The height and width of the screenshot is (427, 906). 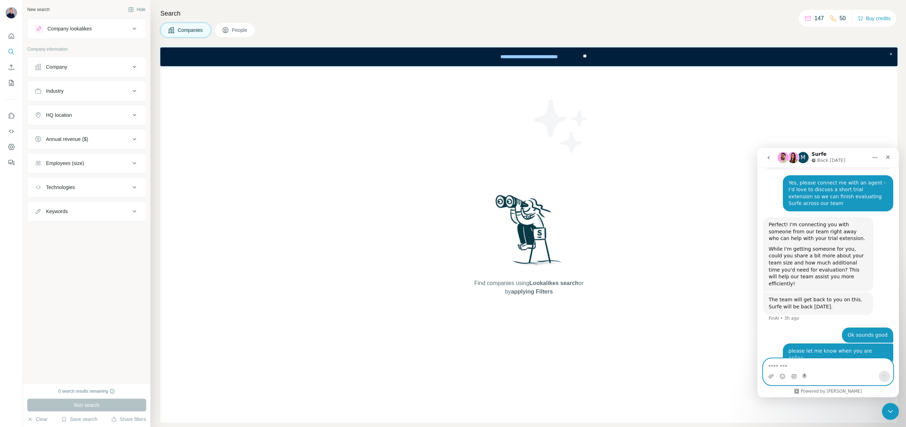 What do you see at coordinates (127, 228) in the screenshot?
I see `button: Send a message…` at bounding box center [127, 228].